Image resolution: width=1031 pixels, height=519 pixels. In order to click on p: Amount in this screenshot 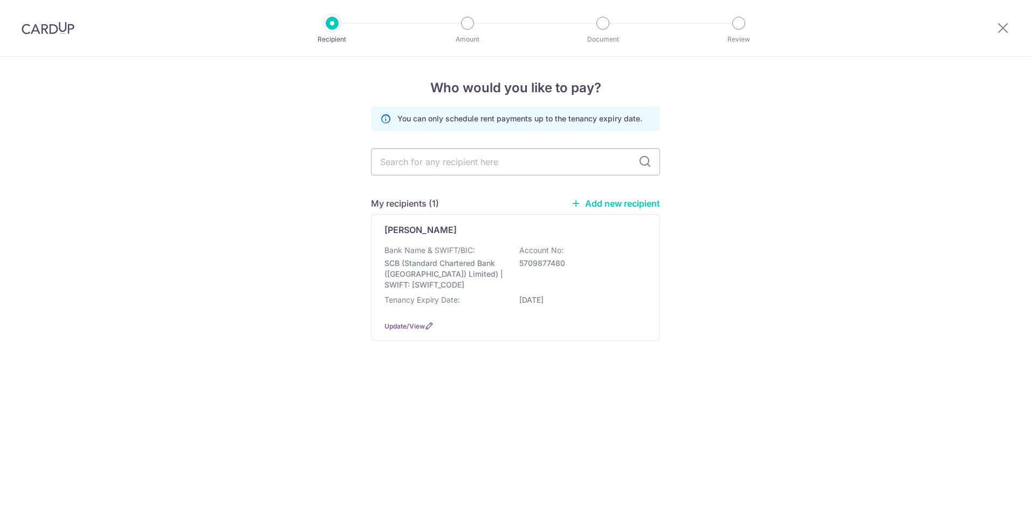, I will do `click(467, 39)`.